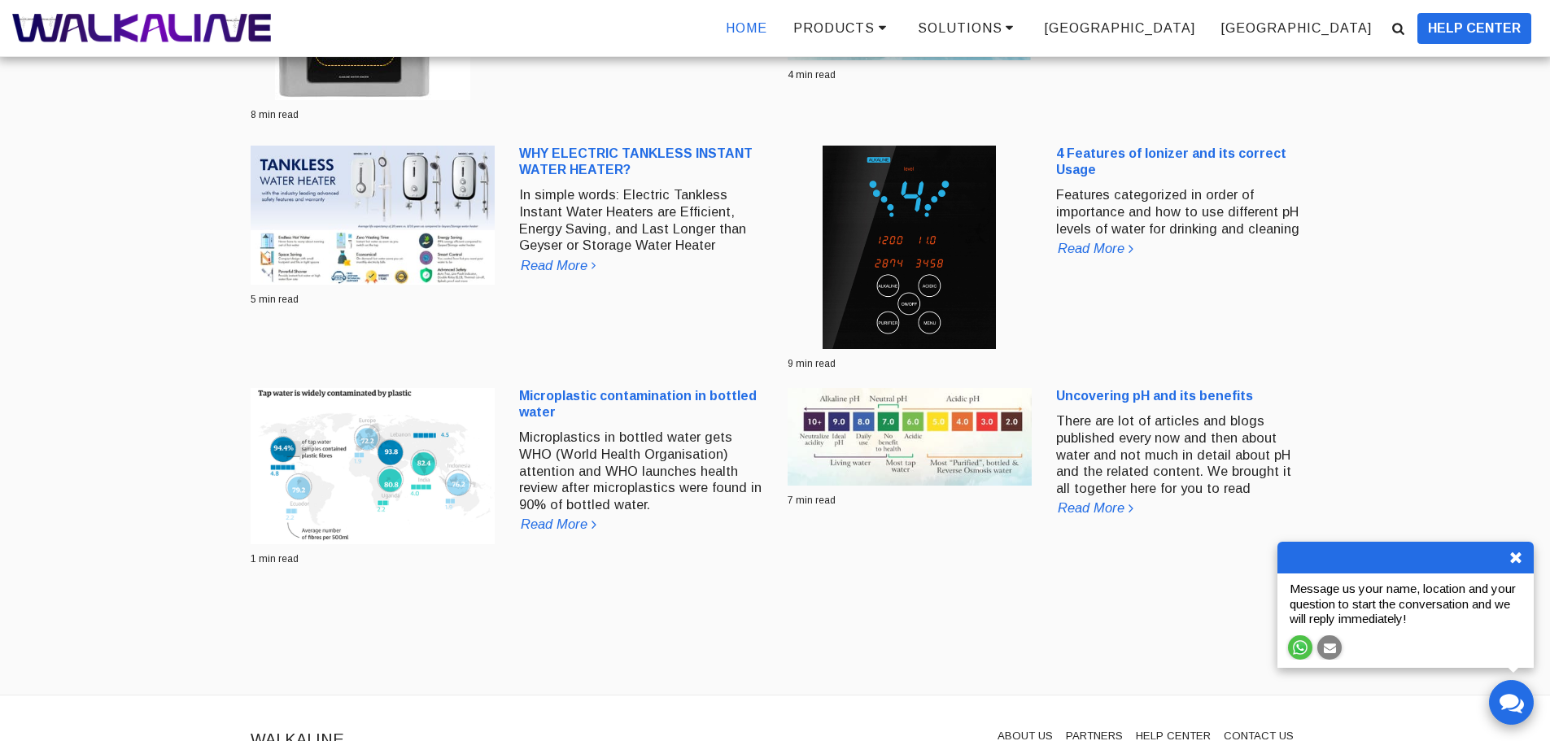  I want to click on span: SOLUTIONS, so click(960, 28).